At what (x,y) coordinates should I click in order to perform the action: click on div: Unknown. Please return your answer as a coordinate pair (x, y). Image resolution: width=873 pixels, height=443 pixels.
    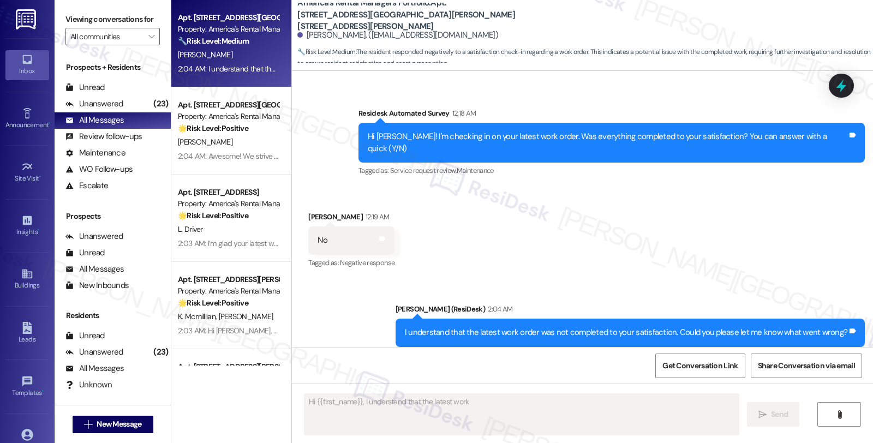
    Looking at the image, I should click on (88, 385).